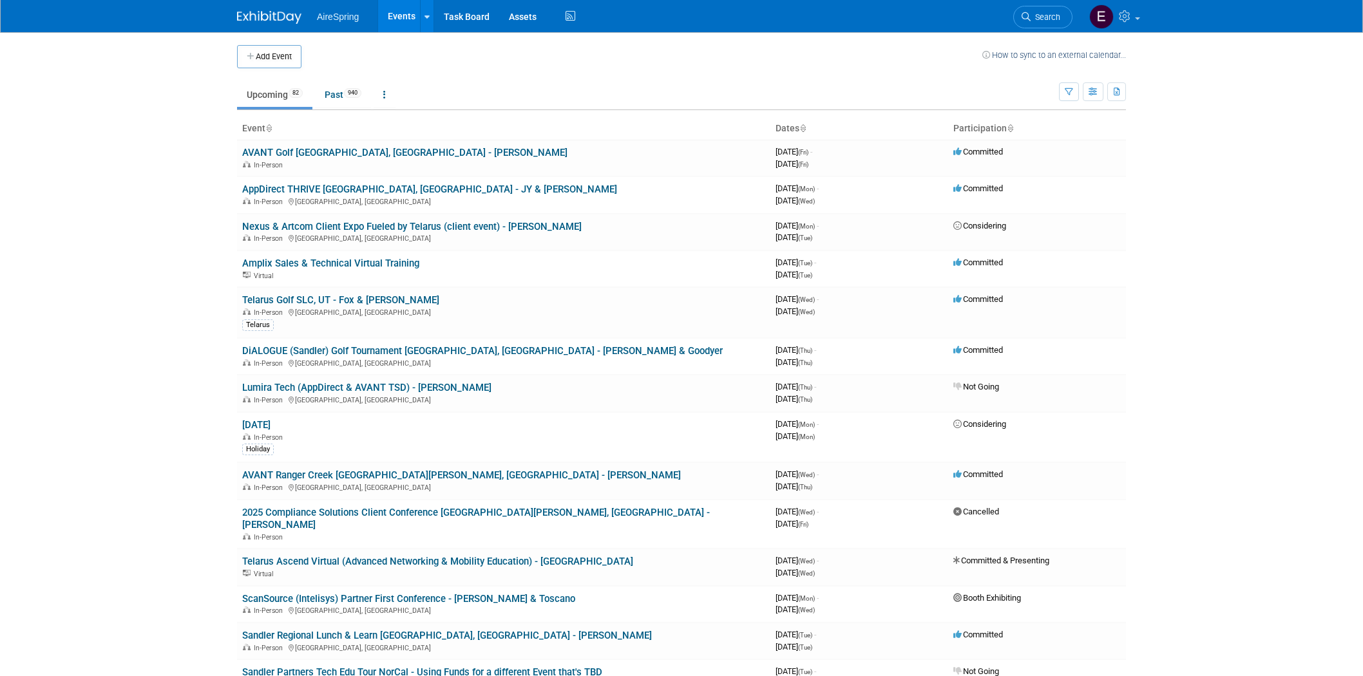 This screenshot has width=1363, height=676. What do you see at coordinates (330, 263) in the screenshot?
I see `a: Amplix Sales & Technical Virtual Training` at bounding box center [330, 263].